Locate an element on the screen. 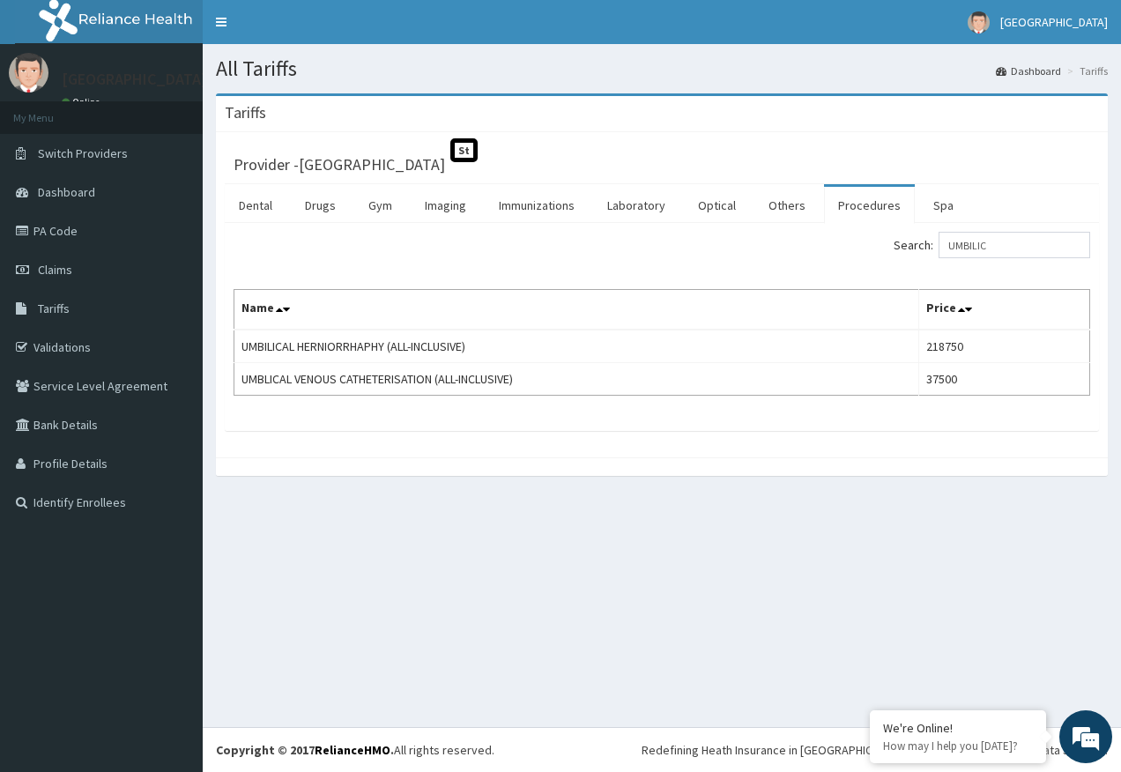 The image size is (1121, 772). a: Optical is located at coordinates (717, 205).